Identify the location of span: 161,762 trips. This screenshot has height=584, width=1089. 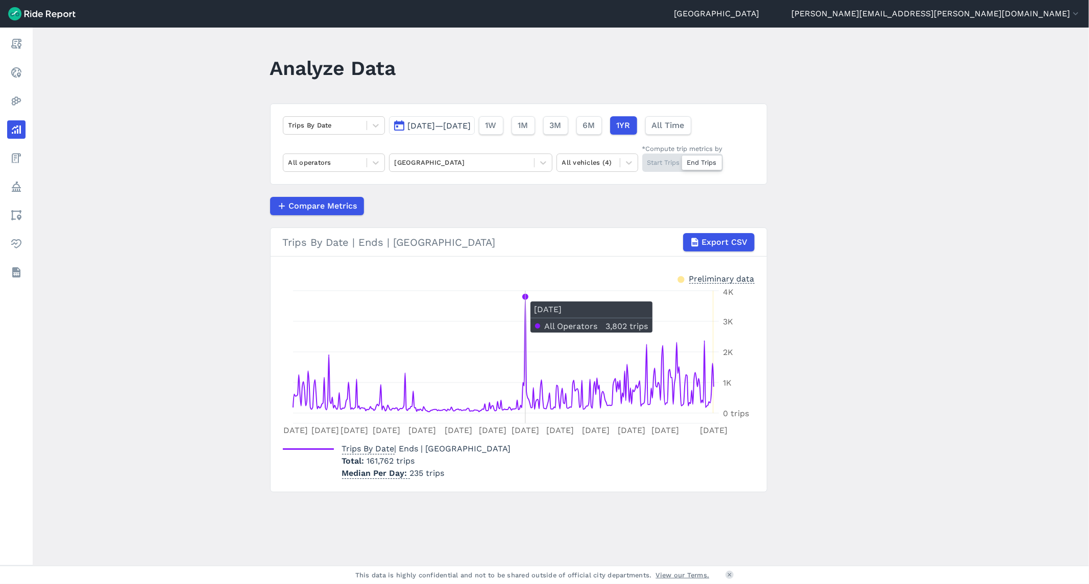
(391, 461).